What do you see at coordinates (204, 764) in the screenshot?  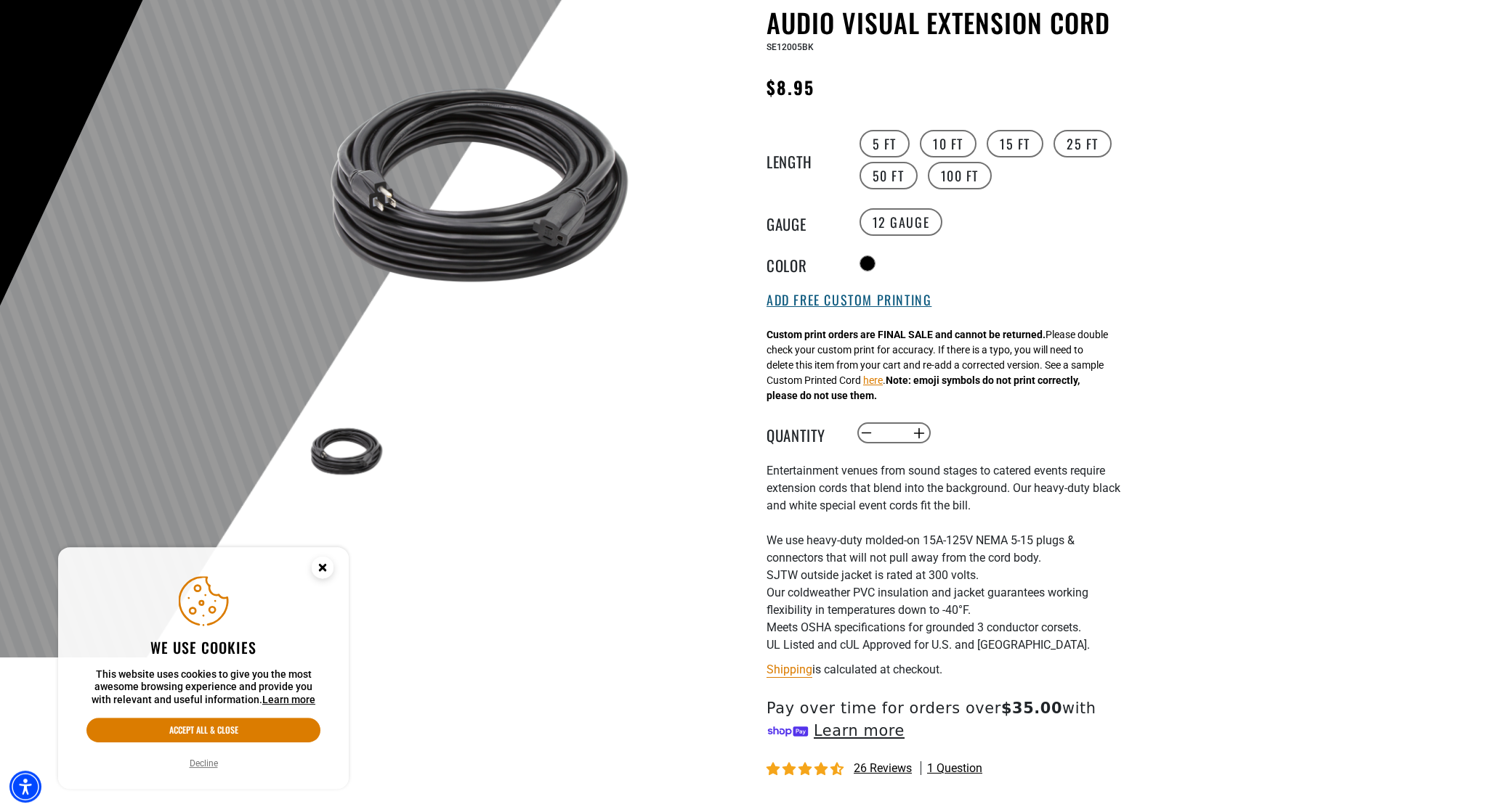 I see `button: Decline` at bounding box center [204, 764].